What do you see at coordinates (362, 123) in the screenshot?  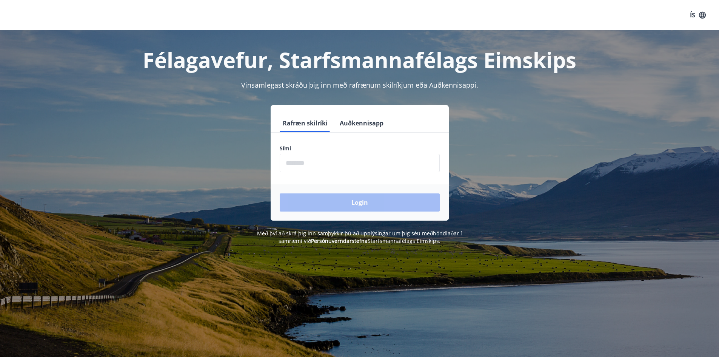 I see `button: Auðkennisapp` at bounding box center [362, 123].